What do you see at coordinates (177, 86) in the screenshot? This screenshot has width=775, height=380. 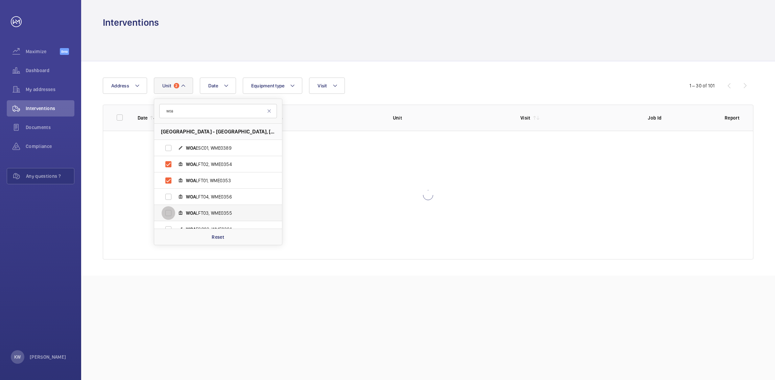 I see `span: 2` at bounding box center [177, 86].